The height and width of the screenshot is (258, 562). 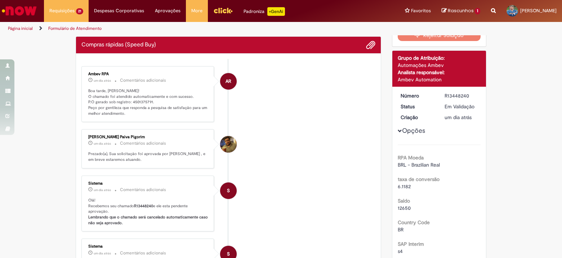 What do you see at coordinates (414, 223) in the screenshot?
I see `b: Country Code` at bounding box center [414, 223].